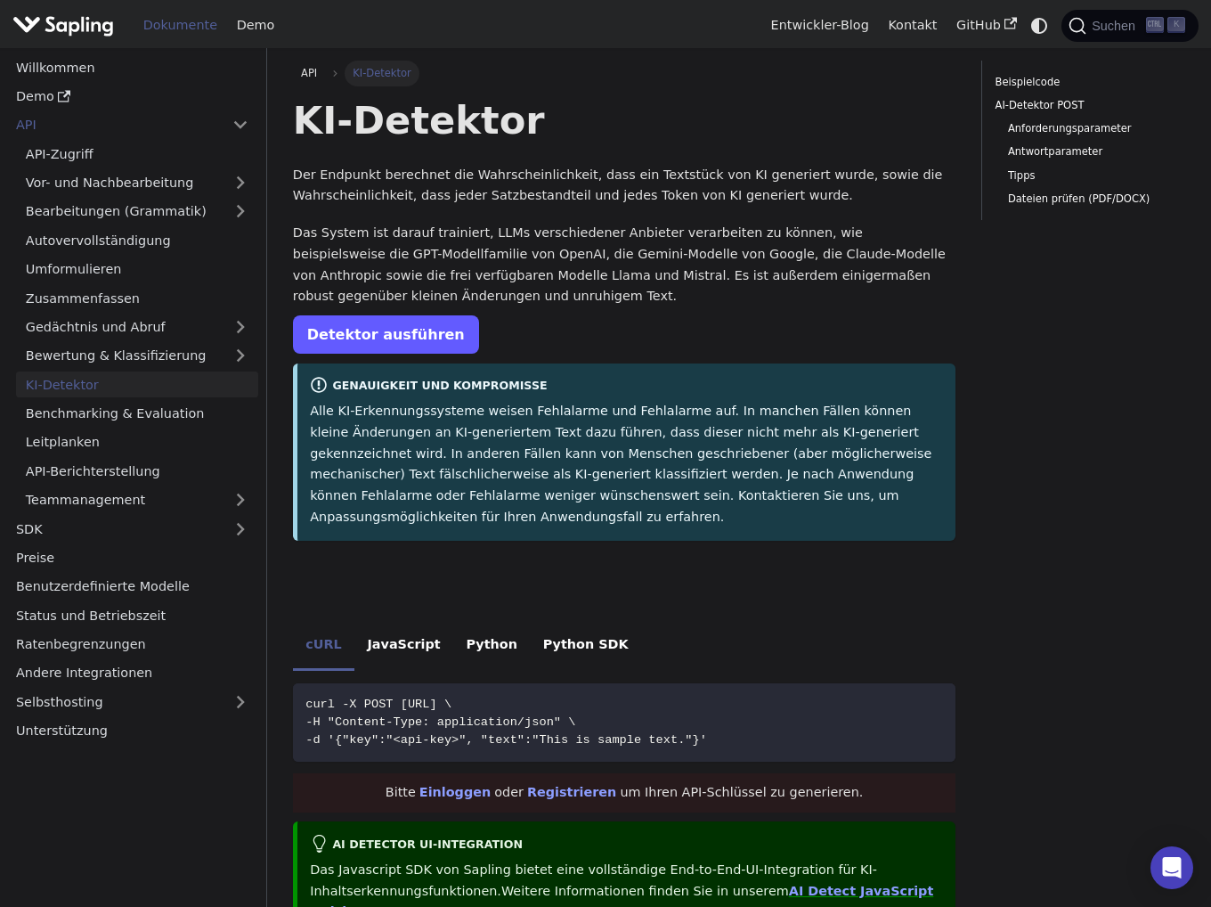 Image resolution: width=1211 pixels, height=907 pixels. I want to click on a: GitHub, so click(986, 25).